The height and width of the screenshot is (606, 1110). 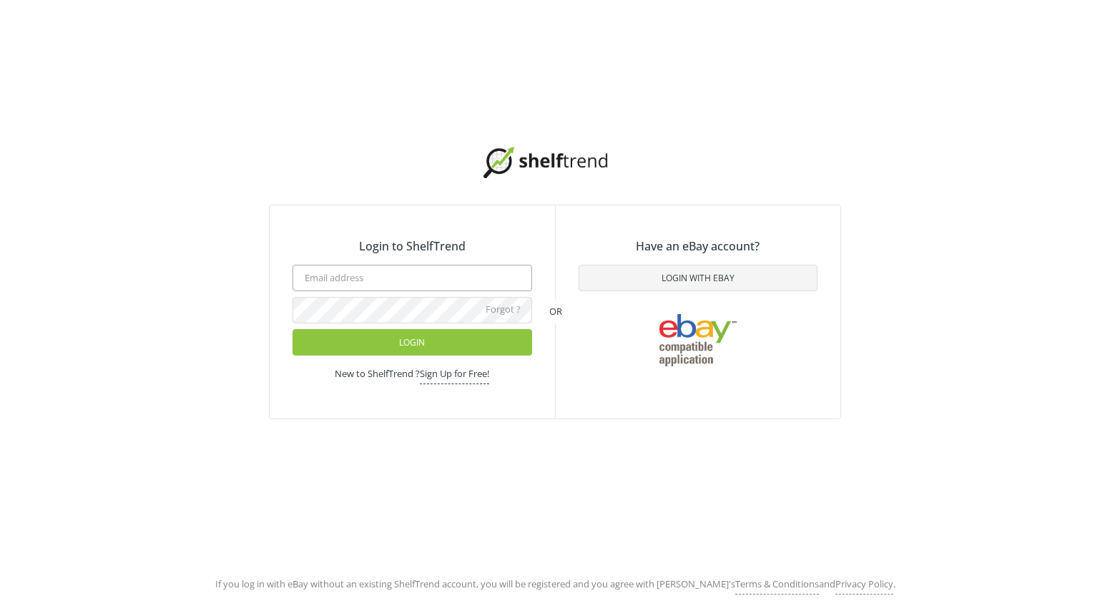 I want to click on a: Sign Up for Free!, so click(x=454, y=376).